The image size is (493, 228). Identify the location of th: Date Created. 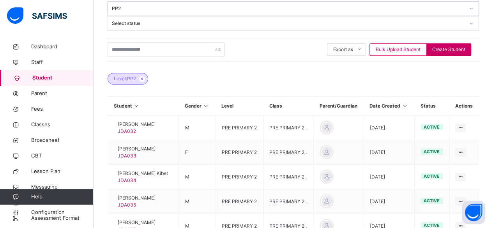
(389, 106).